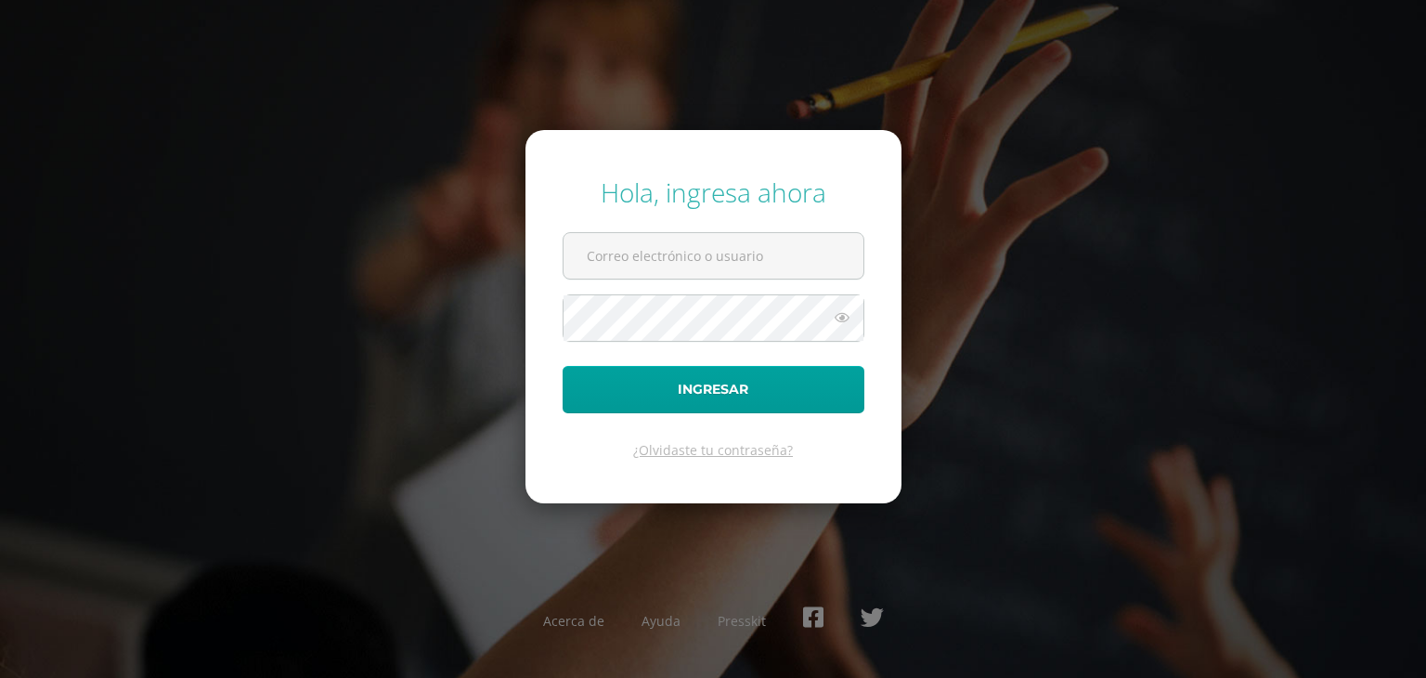  Describe the element at coordinates (661, 620) in the screenshot. I see `a: Ayuda` at that location.